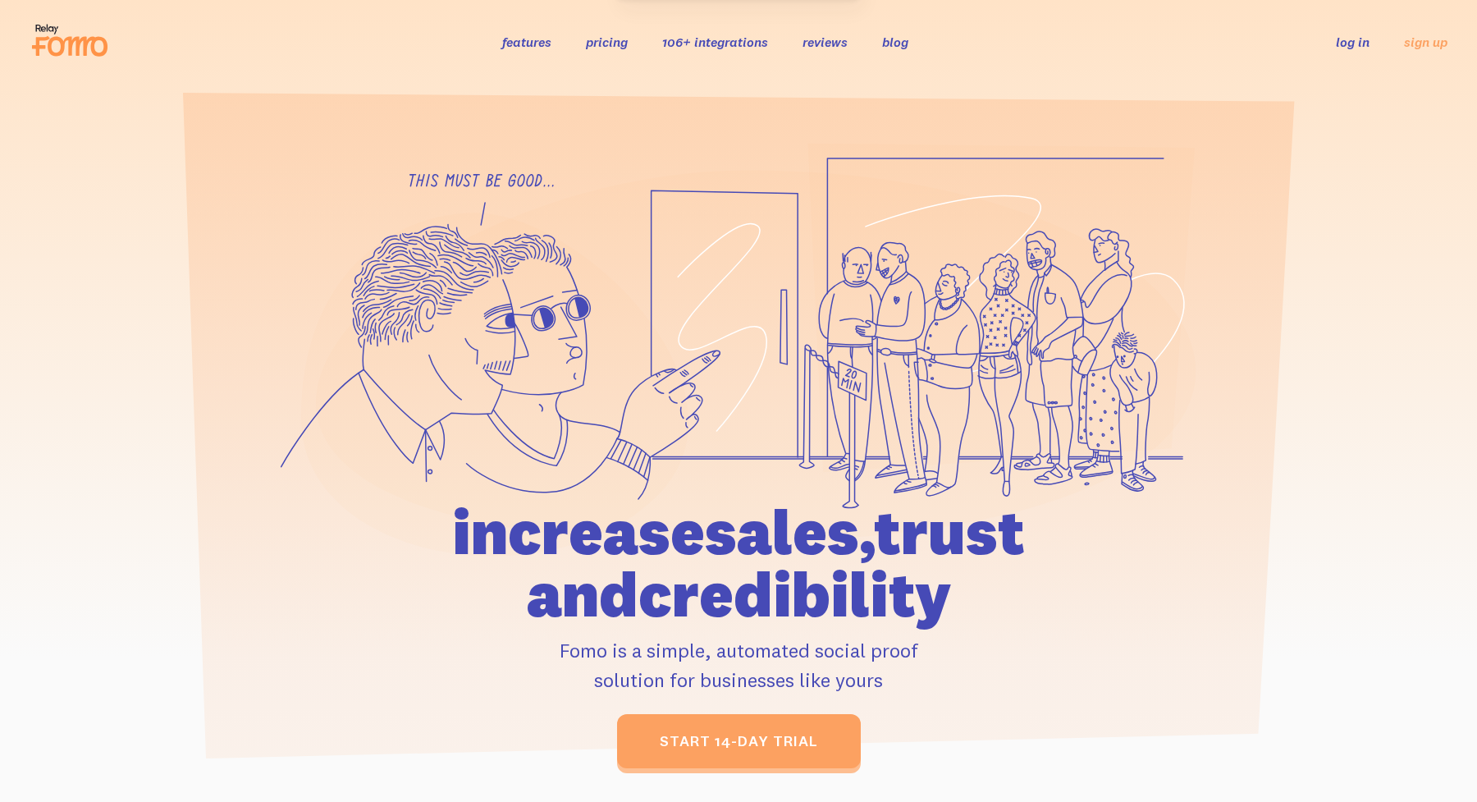 The image size is (1477, 802). What do you see at coordinates (739, 665) in the screenshot?
I see `p: Fomo is a simple, automated social proof solution for businesses like yours` at bounding box center [739, 665].